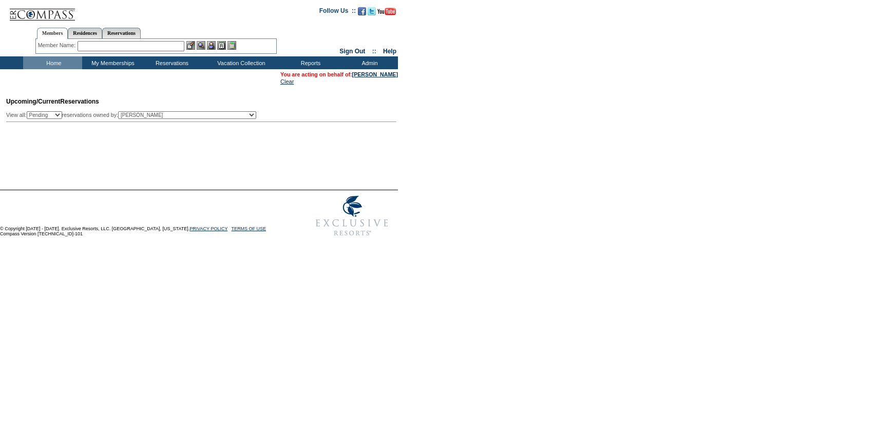 This screenshot has height=444, width=896. What do you see at coordinates (211, 45) in the screenshot?
I see `img: Impersonate` at bounding box center [211, 45].